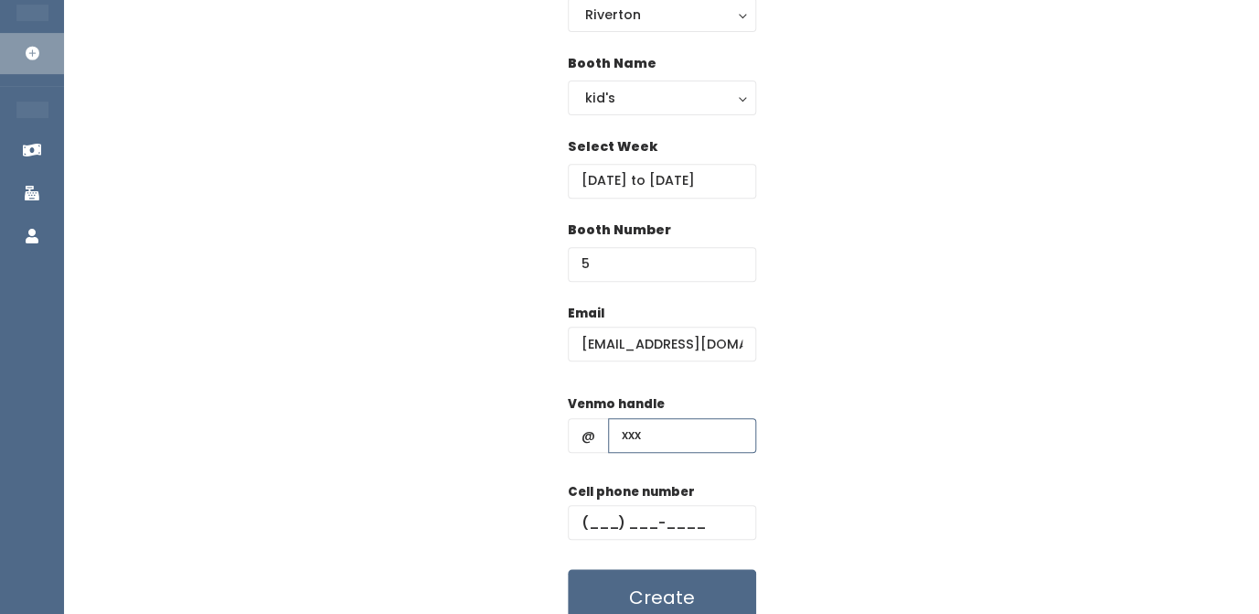  What do you see at coordinates (662, 98) in the screenshot?
I see `div: kid's` at bounding box center [662, 98].